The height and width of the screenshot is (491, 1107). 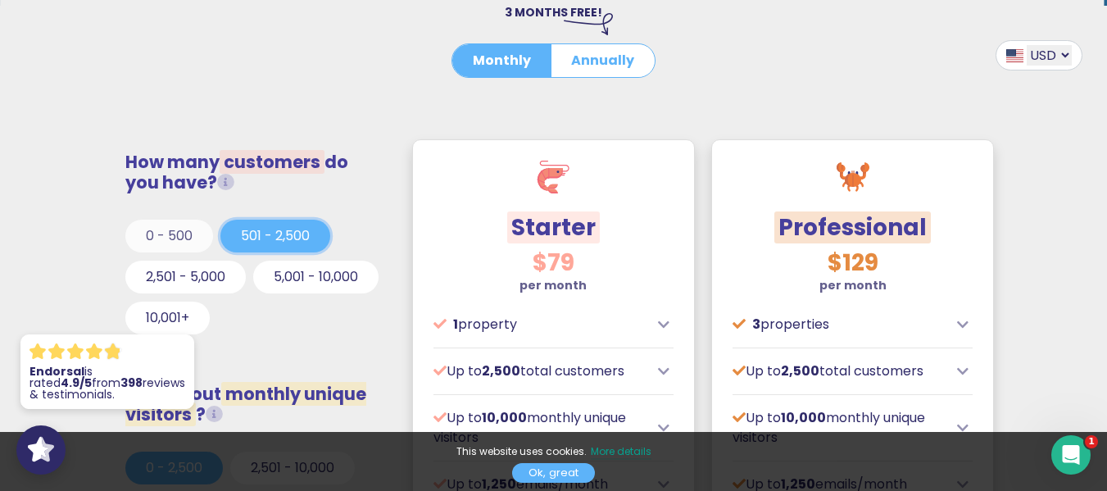 I want to click on span: $129, so click(x=853, y=262).